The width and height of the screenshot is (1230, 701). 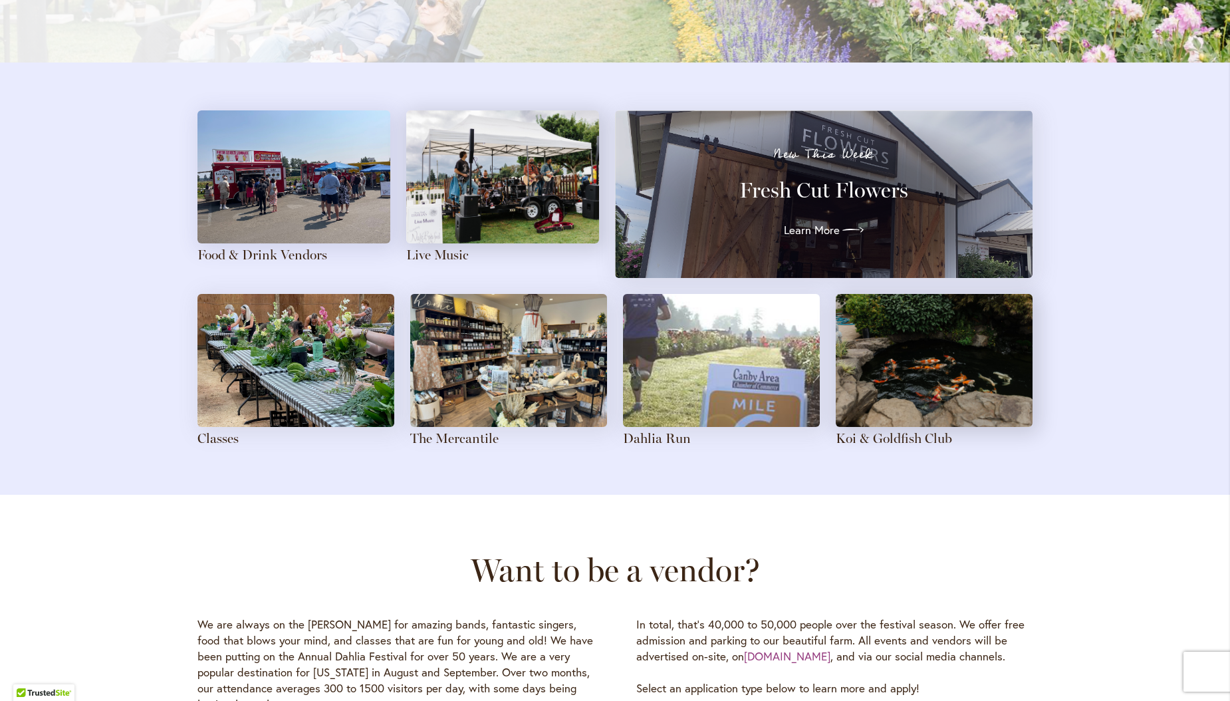 I want to click on h3: Fresh Cut Flowers, so click(x=824, y=190).